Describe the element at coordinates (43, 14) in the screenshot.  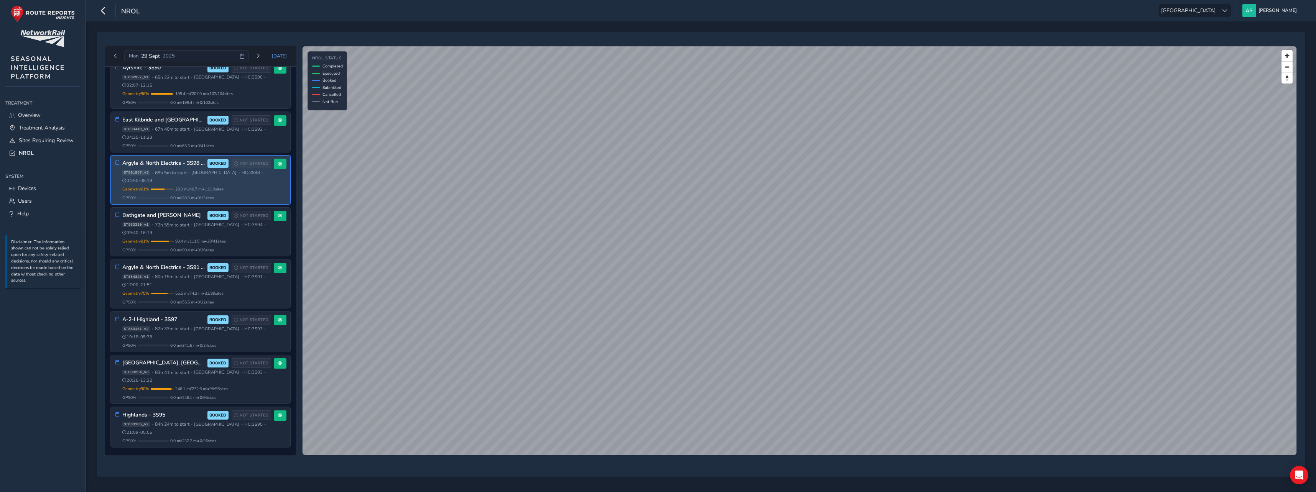
I see `img: rr logo` at that location.